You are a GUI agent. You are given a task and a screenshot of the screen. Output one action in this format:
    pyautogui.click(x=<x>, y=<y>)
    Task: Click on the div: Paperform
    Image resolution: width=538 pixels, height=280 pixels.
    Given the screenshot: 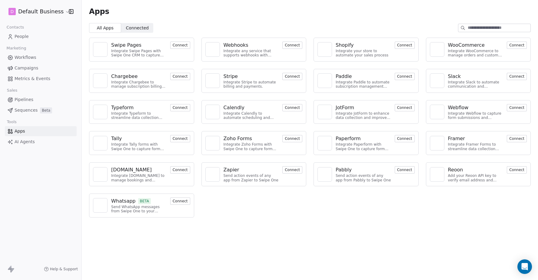 What is the action you would take?
    pyautogui.click(x=348, y=138)
    